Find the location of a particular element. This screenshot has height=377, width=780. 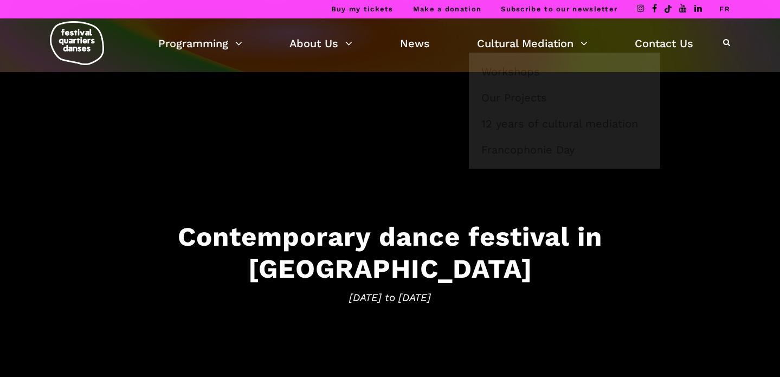

a: 12 years of cultural mediation is located at coordinates (564, 124).